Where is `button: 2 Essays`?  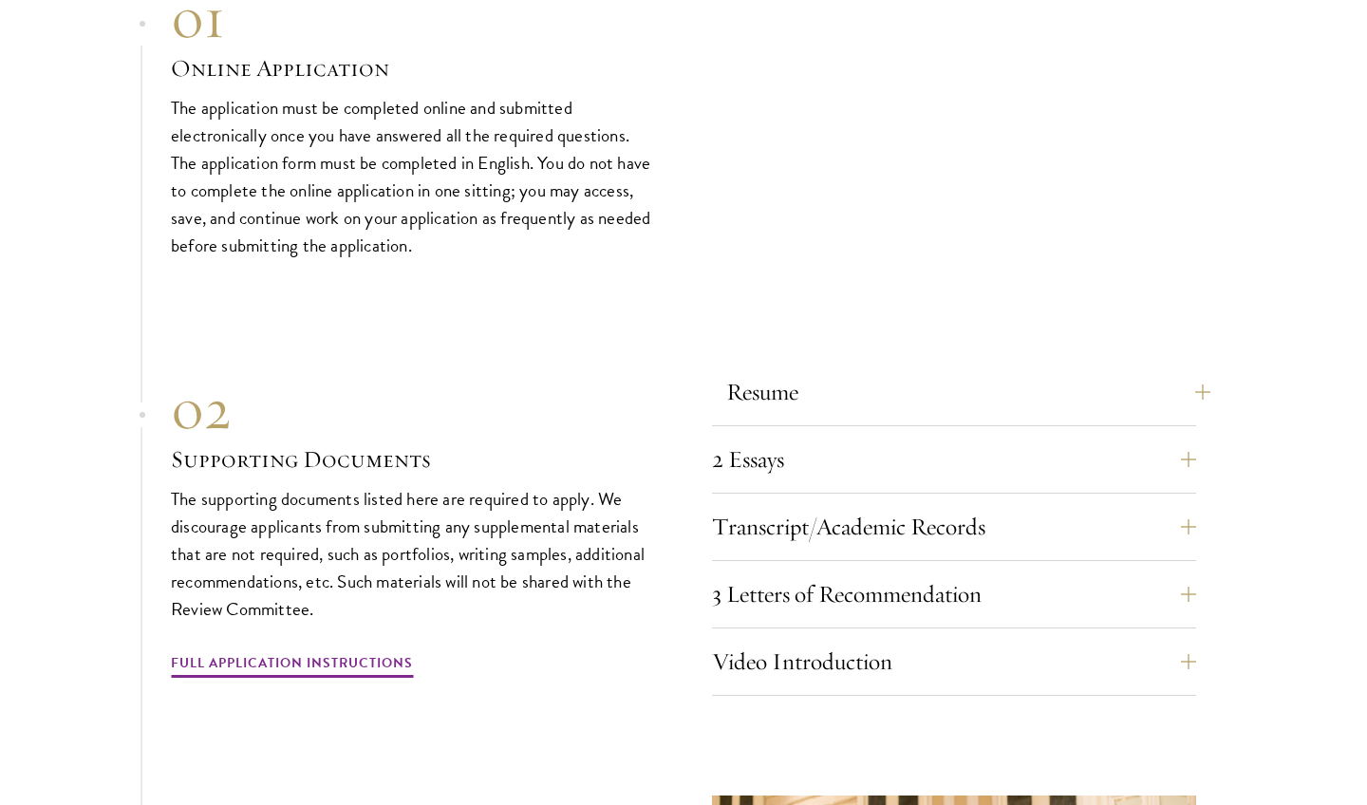 button: 2 Essays is located at coordinates (954, 459).